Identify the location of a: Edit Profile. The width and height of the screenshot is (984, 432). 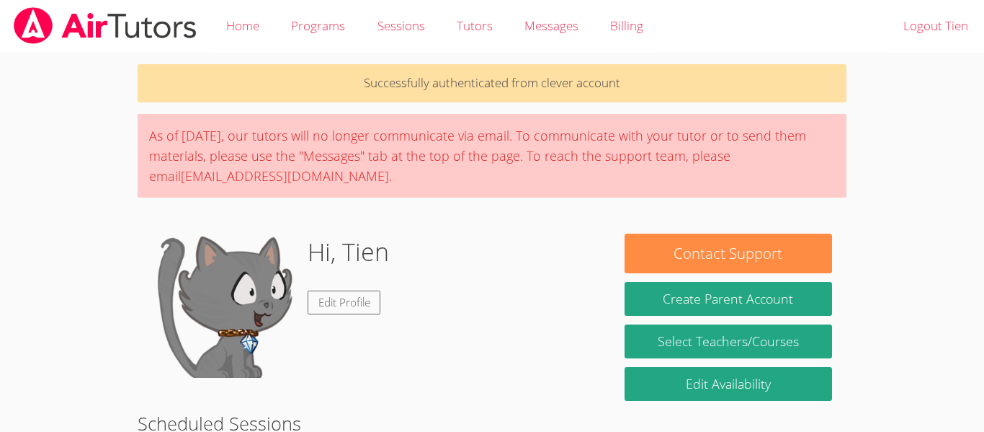
(344, 302).